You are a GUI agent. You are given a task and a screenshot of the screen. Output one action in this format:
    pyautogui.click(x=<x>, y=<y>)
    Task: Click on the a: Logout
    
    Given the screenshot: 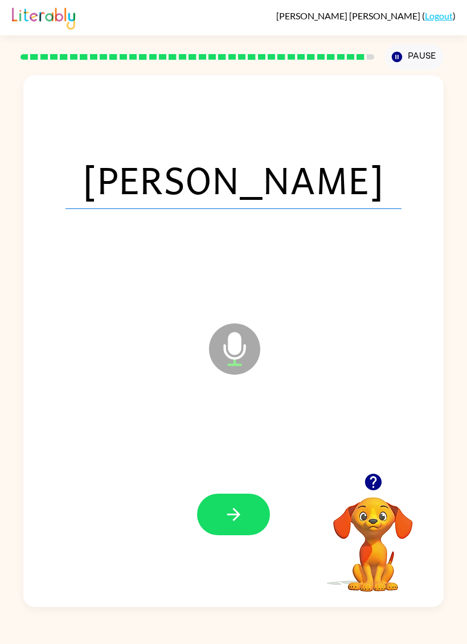 What is the action you would take?
    pyautogui.click(x=438, y=15)
    